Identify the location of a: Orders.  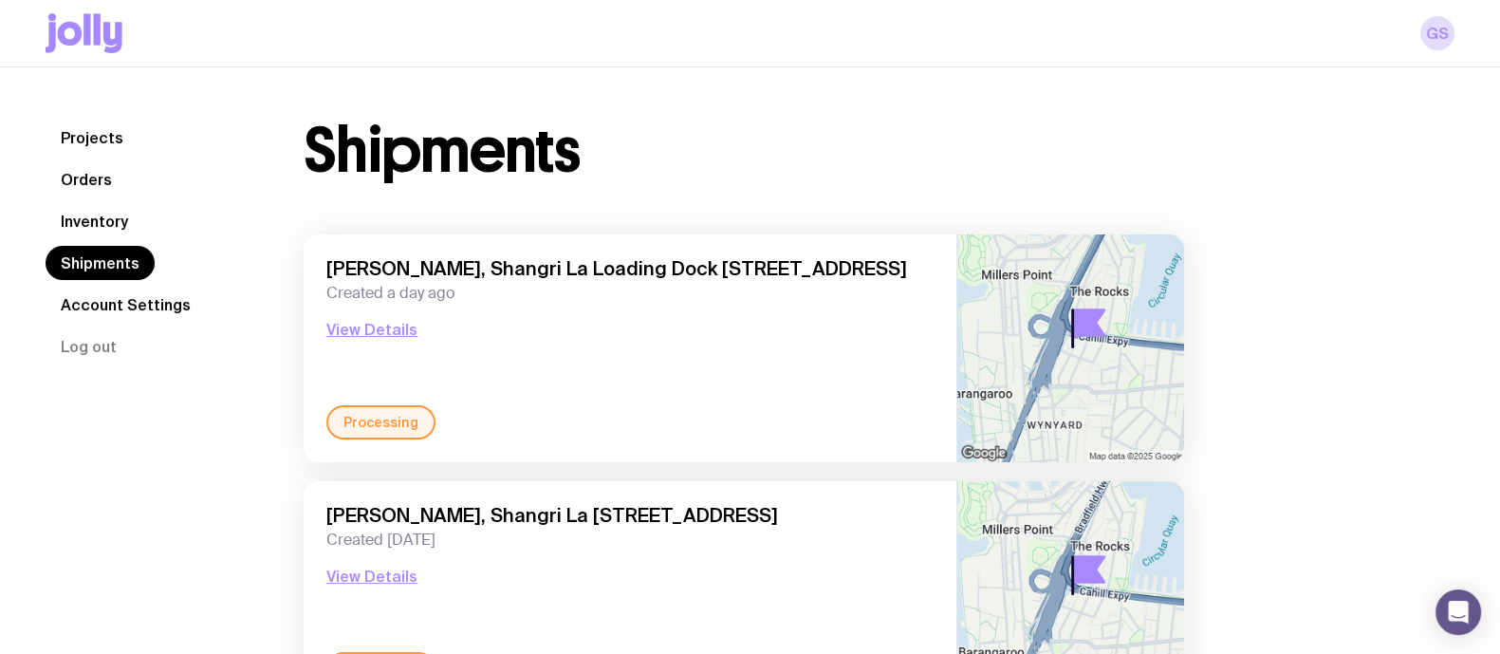
(86, 179).